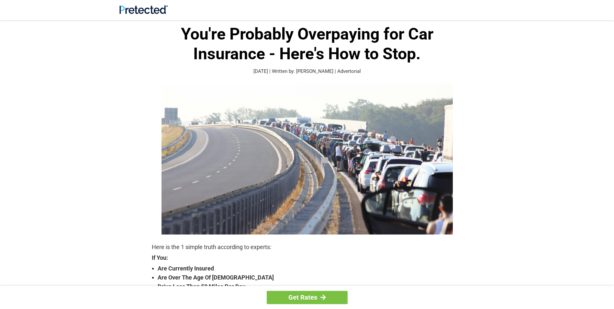 Image resolution: width=614 pixels, height=309 pixels. What do you see at coordinates (310, 268) in the screenshot?
I see `strong: Are Currently Insured` at bounding box center [310, 268].